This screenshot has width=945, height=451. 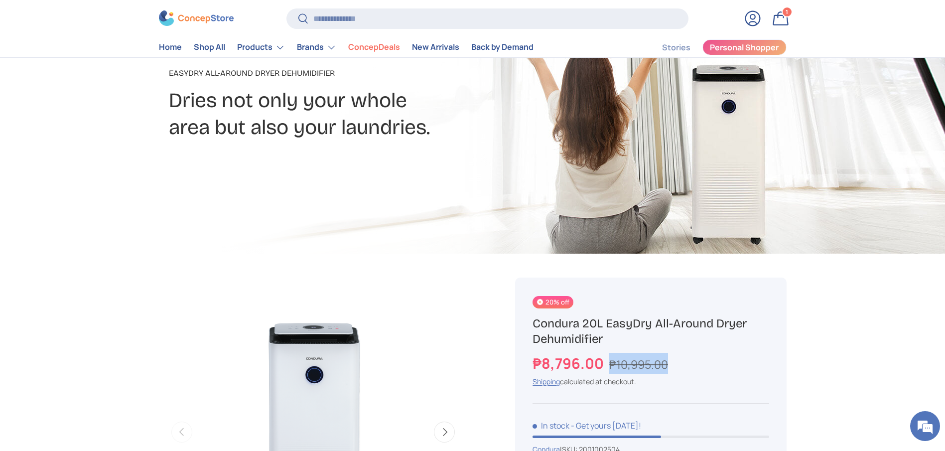 I want to click on p: EasyDry All-Around Dryer Dehumidifier, so click(x=360, y=73).